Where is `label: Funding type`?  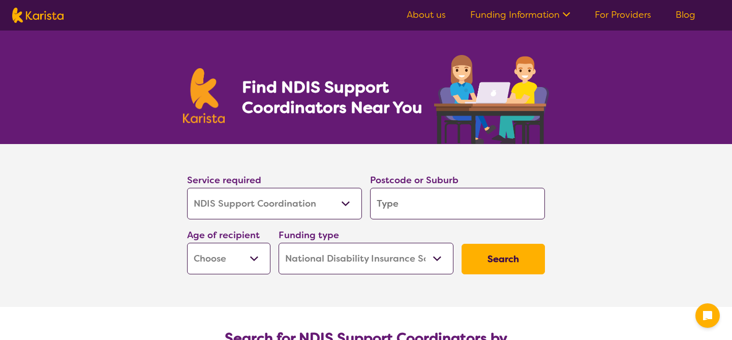 label: Funding type is located at coordinates (309, 235).